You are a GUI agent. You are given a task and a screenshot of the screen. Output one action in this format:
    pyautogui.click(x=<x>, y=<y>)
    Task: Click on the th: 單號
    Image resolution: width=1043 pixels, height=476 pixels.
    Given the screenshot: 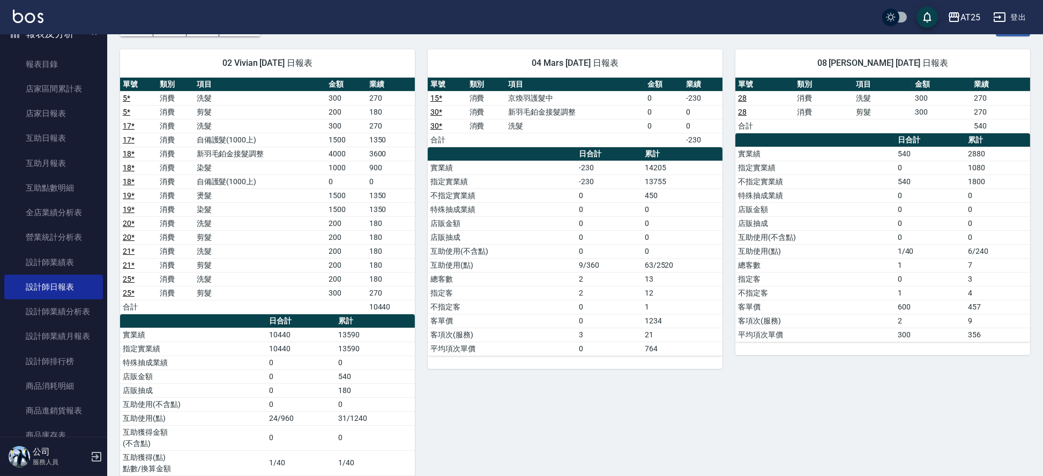 What is the action you would take?
    pyautogui.click(x=765, y=85)
    